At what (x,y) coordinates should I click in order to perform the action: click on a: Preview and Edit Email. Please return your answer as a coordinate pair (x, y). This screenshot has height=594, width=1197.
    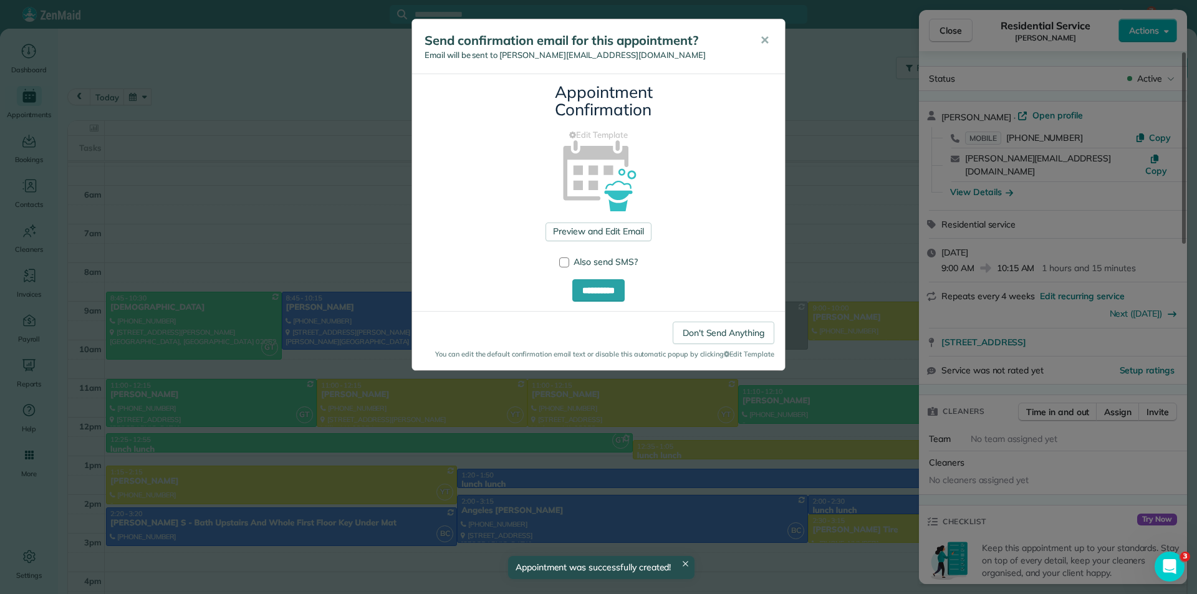
    Looking at the image, I should click on (598, 232).